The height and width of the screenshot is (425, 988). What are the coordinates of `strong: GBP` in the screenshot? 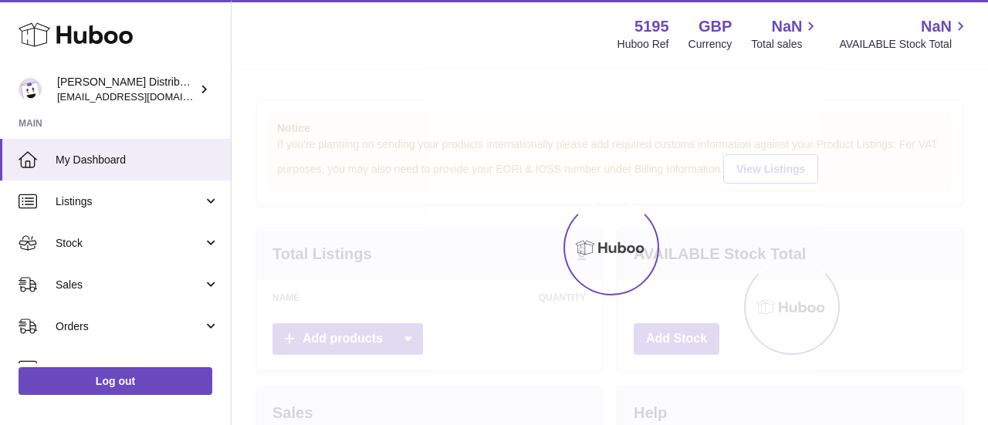 It's located at (715, 26).